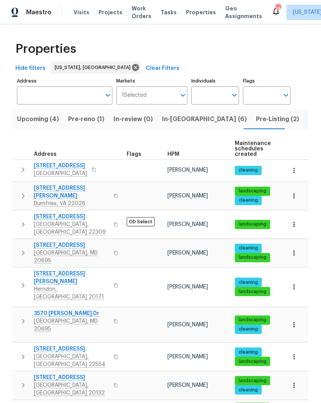  I want to click on span: Upcoming (4), so click(38, 119).